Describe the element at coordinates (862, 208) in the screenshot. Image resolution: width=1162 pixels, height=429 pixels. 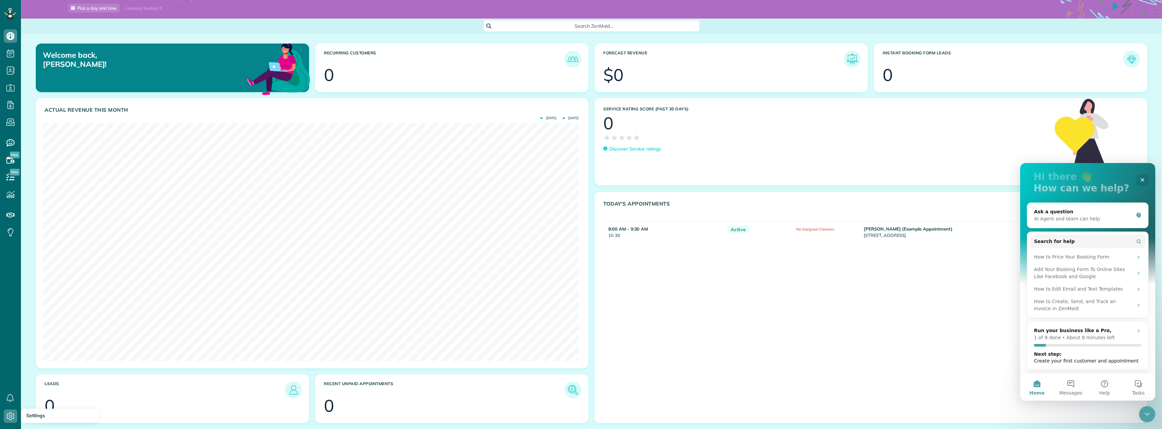
I see `h3: Today's Appointments` at that location.